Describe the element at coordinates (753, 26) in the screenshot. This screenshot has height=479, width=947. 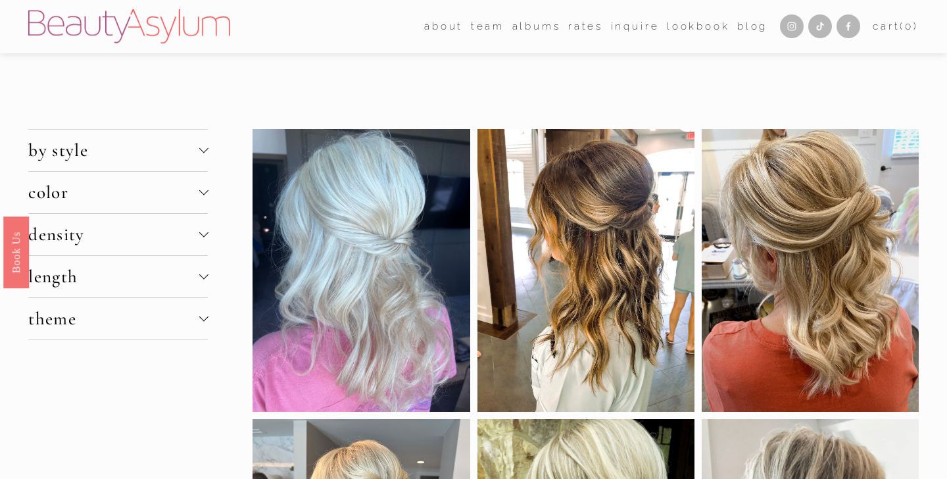
I see `a: Blog` at that location.